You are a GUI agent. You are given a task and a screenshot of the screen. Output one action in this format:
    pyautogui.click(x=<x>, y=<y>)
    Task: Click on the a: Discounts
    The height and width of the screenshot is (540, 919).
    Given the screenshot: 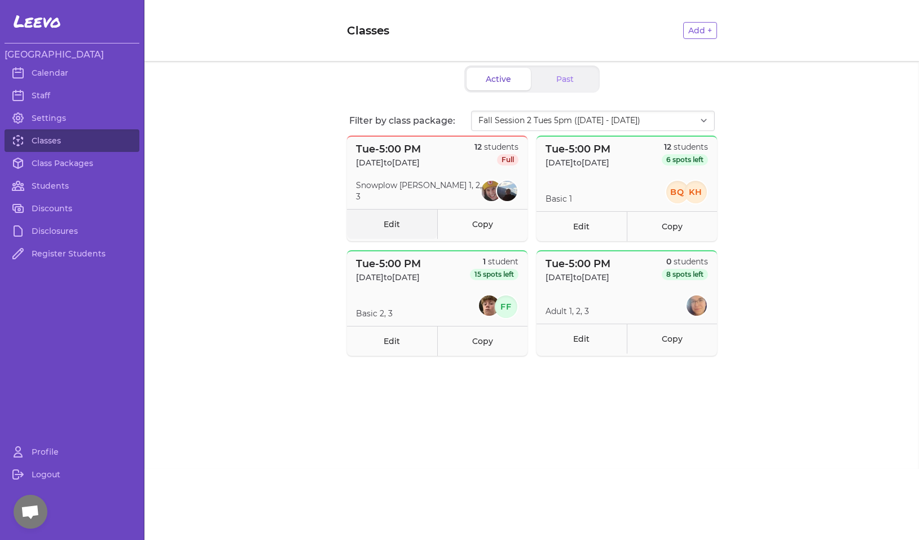 What is the action you would take?
    pyautogui.click(x=72, y=208)
    